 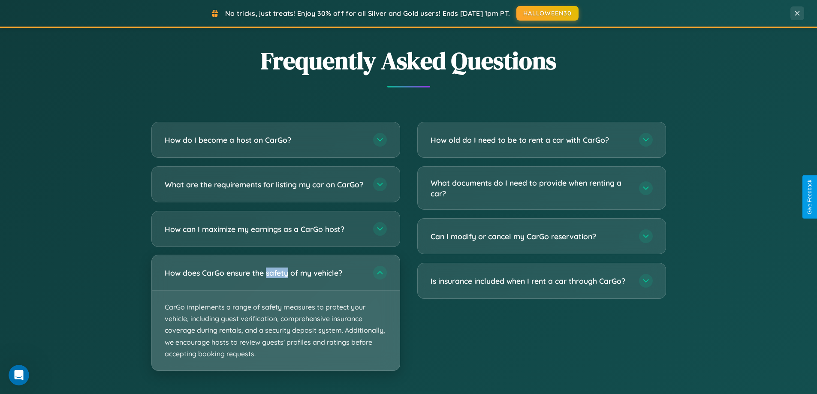 I want to click on h3: Is insurance included when I rent a car through CarGo?, so click(x=530, y=281).